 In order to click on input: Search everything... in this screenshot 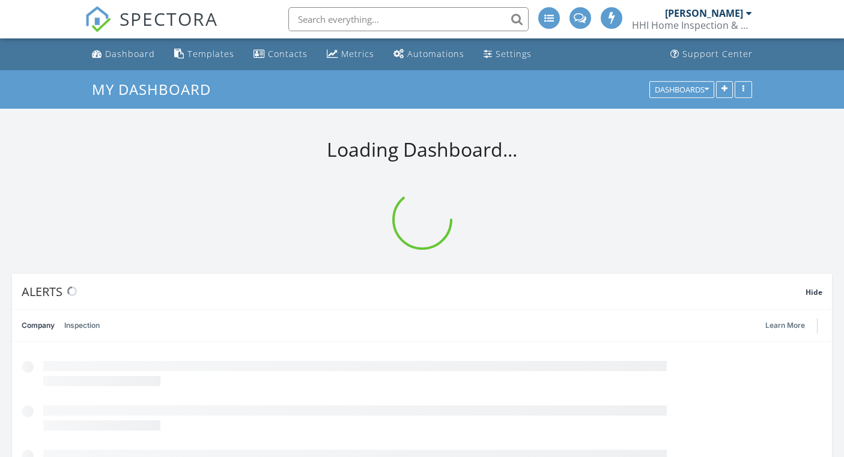, I will do `click(408, 19)`.